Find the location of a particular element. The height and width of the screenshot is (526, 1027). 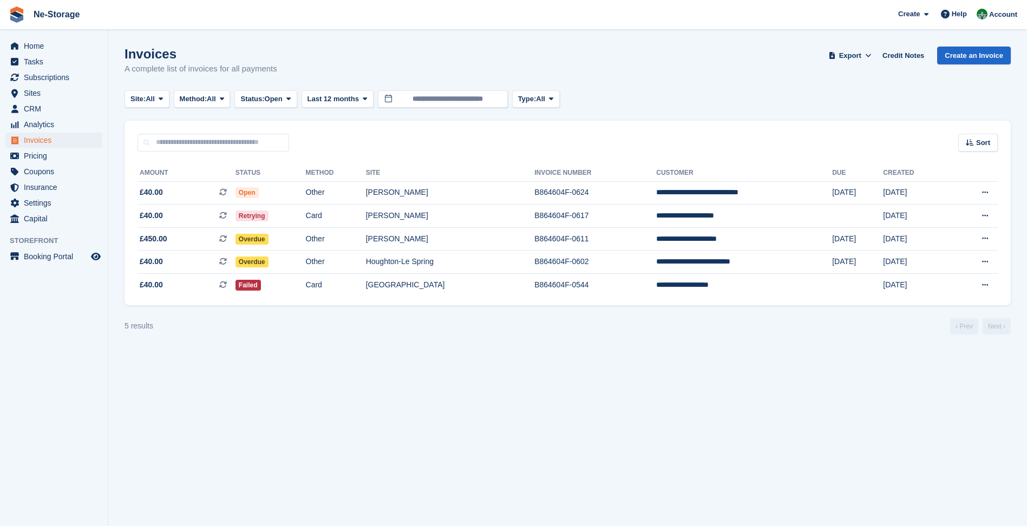

span: Storefront is located at coordinates (58, 241).